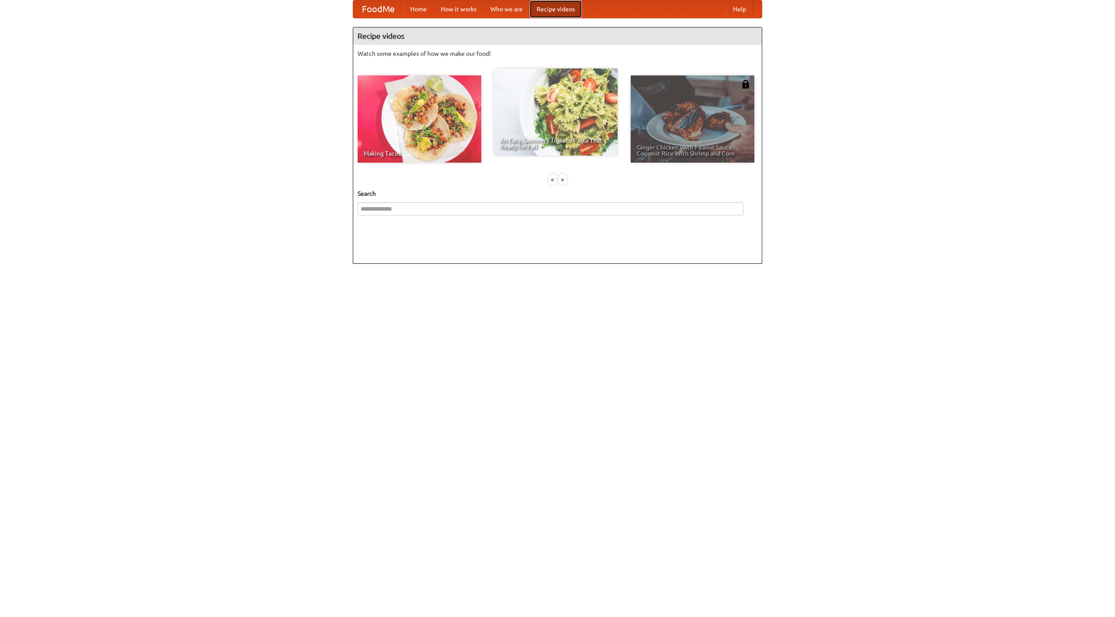 This screenshot has height=617, width=1115. What do you see at coordinates (746, 84) in the screenshot?
I see `img: 483408.png` at bounding box center [746, 84].